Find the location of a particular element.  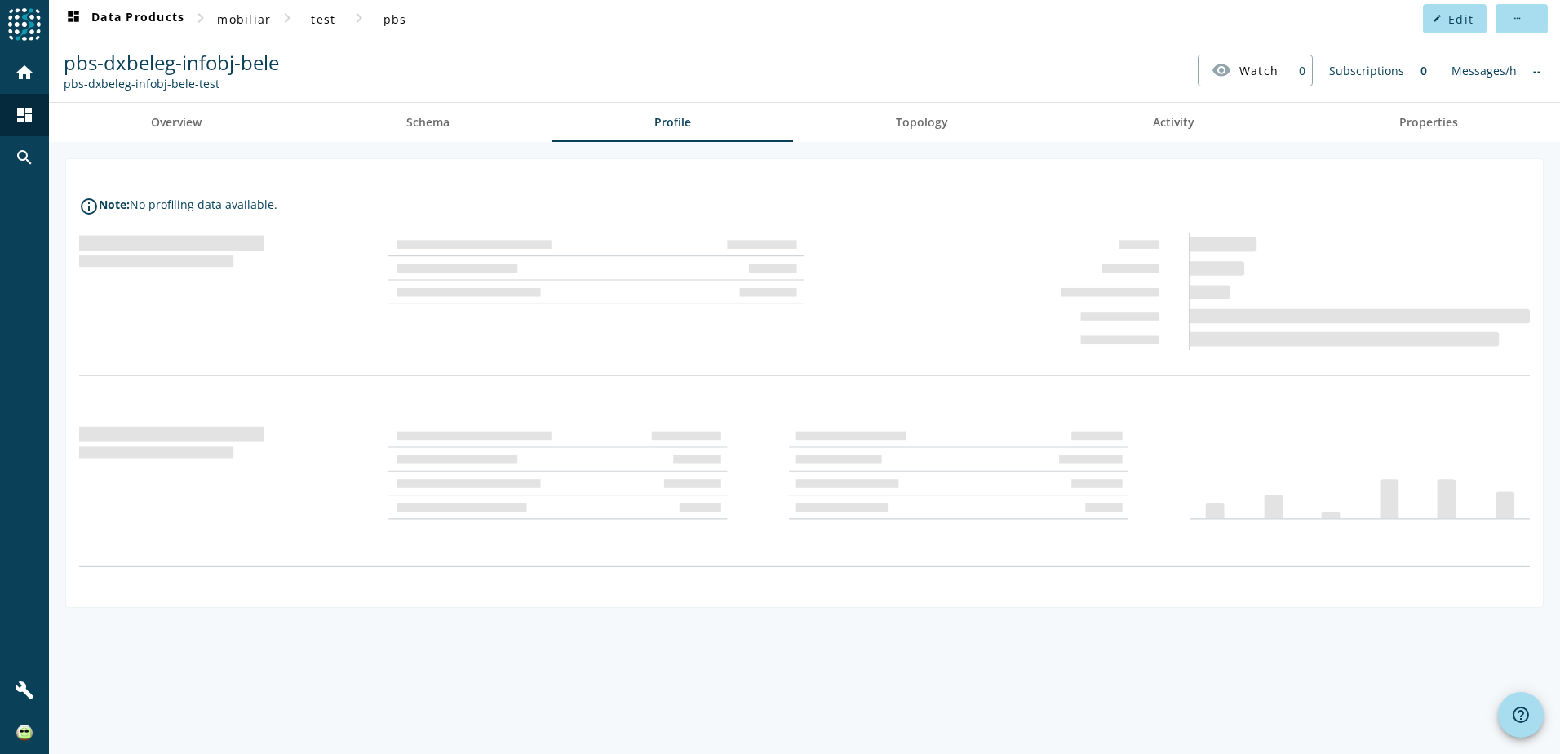

span: Activity is located at coordinates (1173, 122).